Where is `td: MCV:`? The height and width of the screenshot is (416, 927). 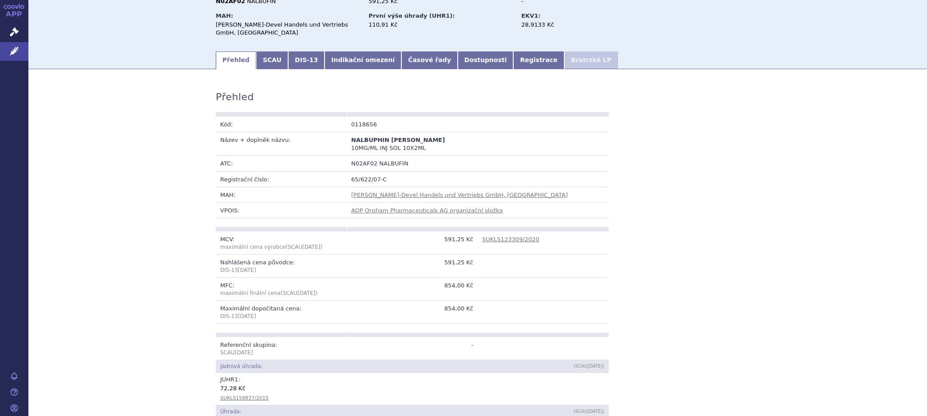
td: MCV: is located at coordinates (281, 243).